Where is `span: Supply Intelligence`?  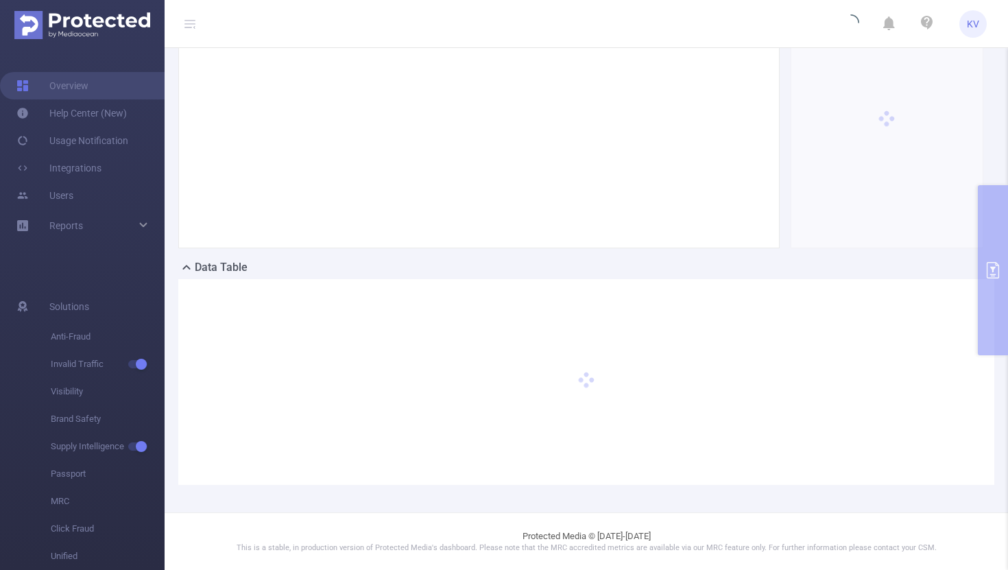
span: Supply Intelligence is located at coordinates (108, 446).